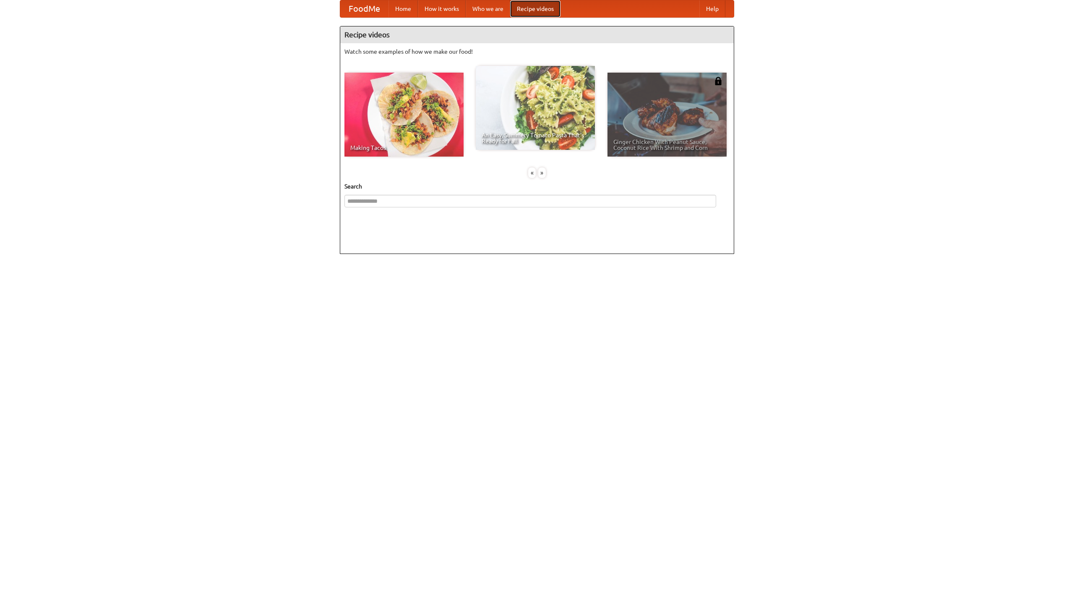  What do you see at coordinates (713, 9) in the screenshot?
I see `a: Help` at bounding box center [713, 9].